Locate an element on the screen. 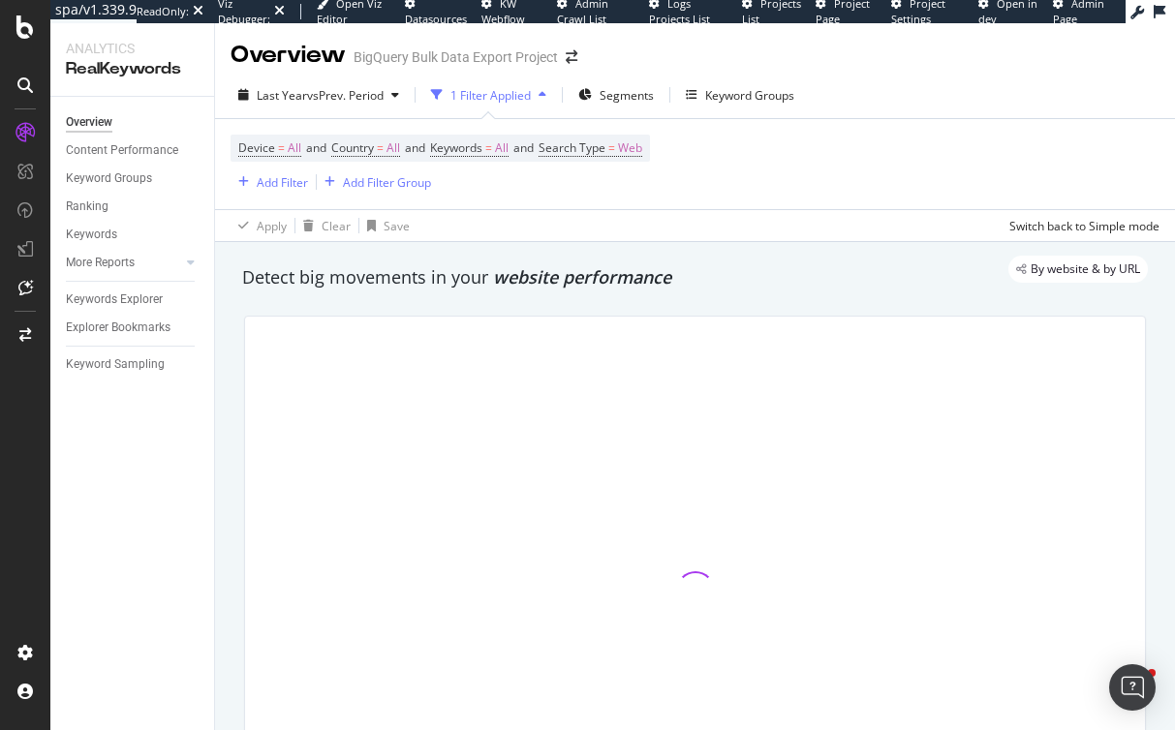 This screenshot has height=730, width=1175. div: More Reports is located at coordinates (100, 263).